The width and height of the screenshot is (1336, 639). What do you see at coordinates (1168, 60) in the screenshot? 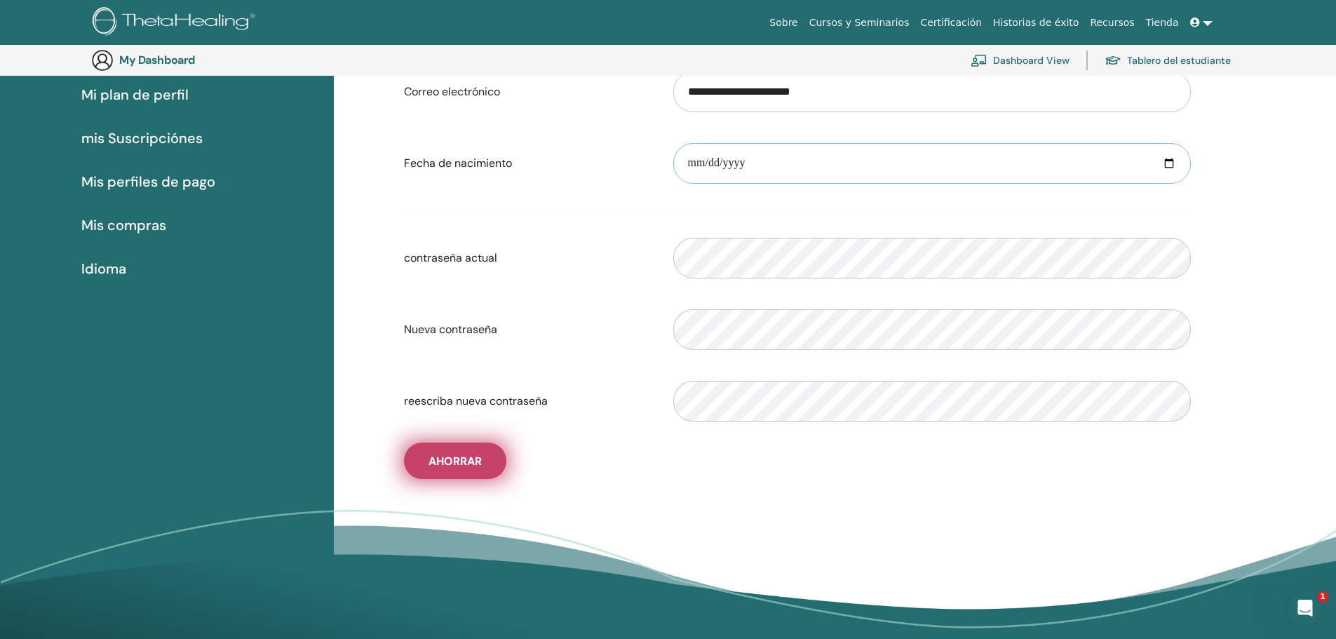
I see `a: Tablero del estudiante` at bounding box center [1168, 60].